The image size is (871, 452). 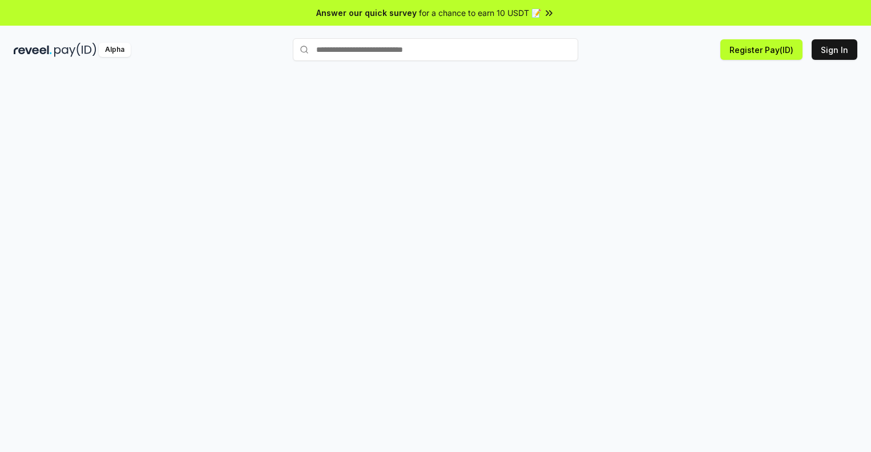 What do you see at coordinates (366, 13) in the screenshot?
I see `span: Answer our quick survey` at bounding box center [366, 13].